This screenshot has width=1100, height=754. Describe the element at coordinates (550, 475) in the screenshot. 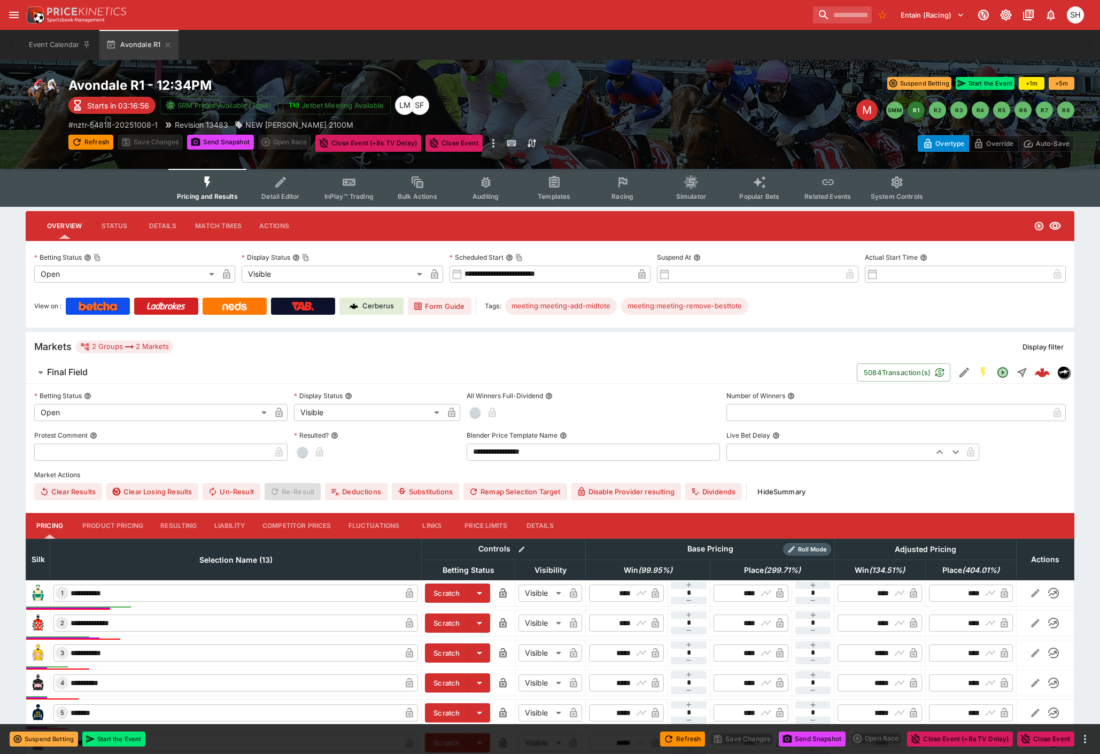

I see `label: Market Actions` at that location.